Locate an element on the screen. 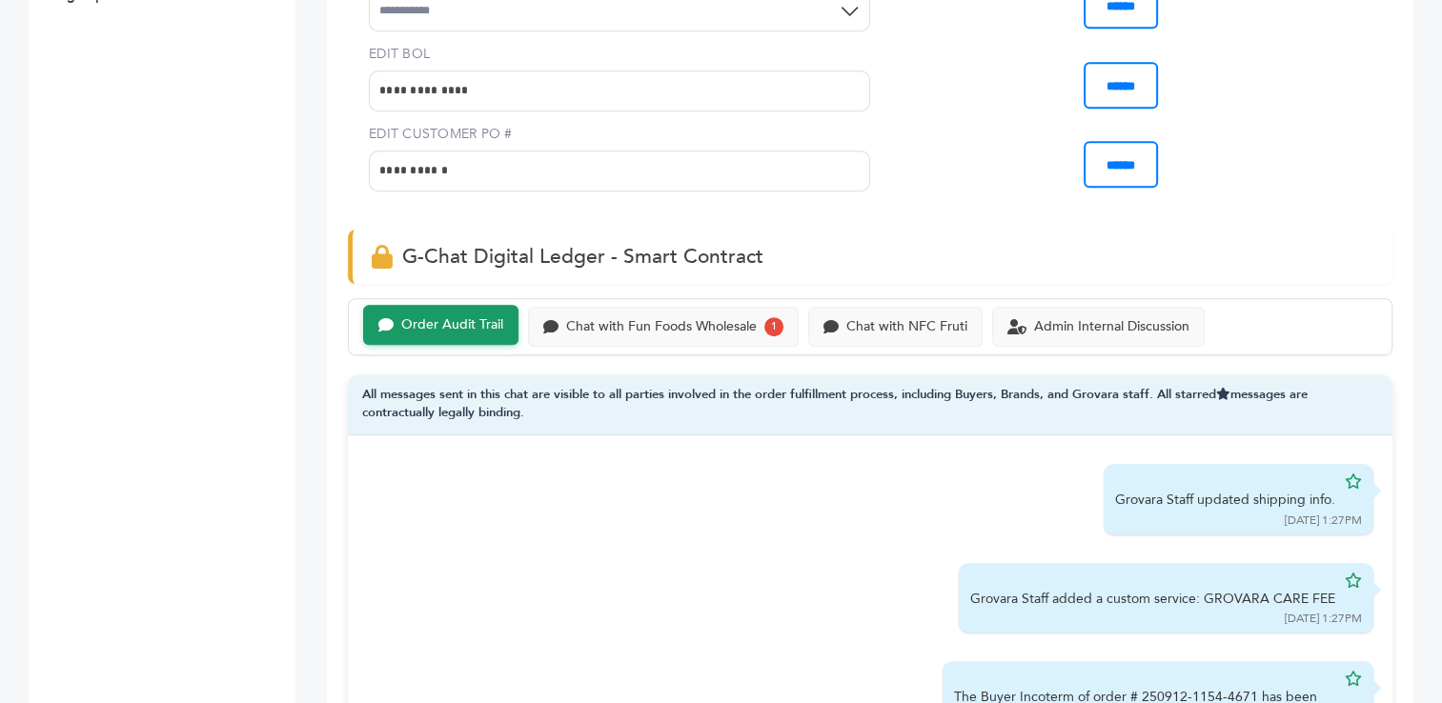  div: Admin Internal Discussion is located at coordinates (1111, 327).